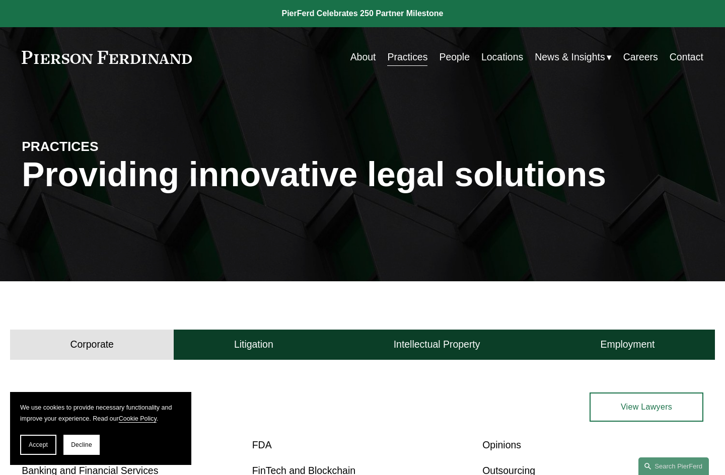 The width and height of the screenshot is (725, 475). I want to click on a: Contact, so click(686, 57).